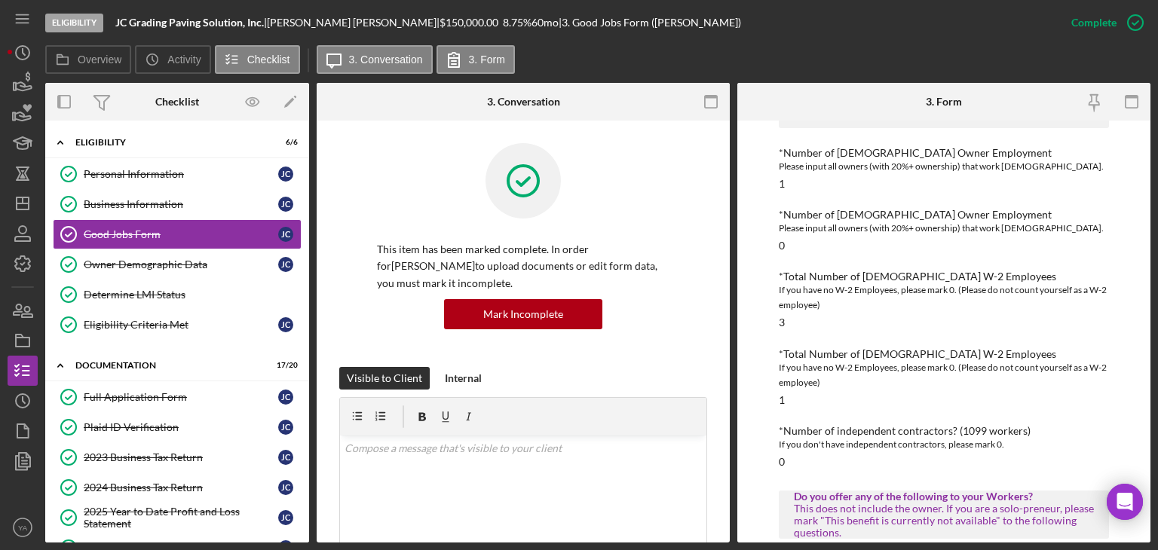 This screenshot has width=1158, height=550. Describe the element at coordinates (88, 60) in the screenshot. I see `button: Overview` at that location.